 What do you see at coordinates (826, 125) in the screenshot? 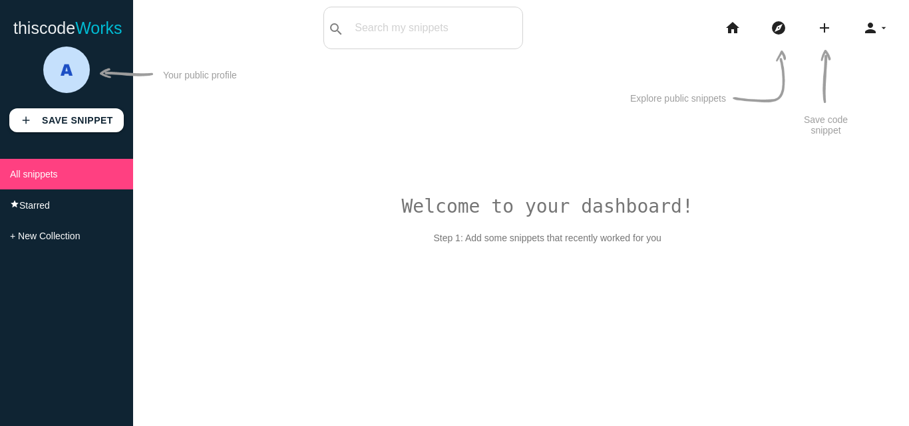
I see `p: Save code snippet` at bounding box center [826, 125].